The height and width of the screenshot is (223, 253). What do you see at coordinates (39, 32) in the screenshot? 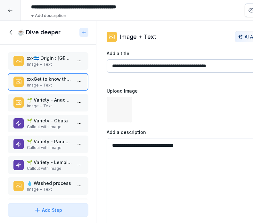
I see `h1: ☕ Dive deeper` at bounding box center [39, 32].